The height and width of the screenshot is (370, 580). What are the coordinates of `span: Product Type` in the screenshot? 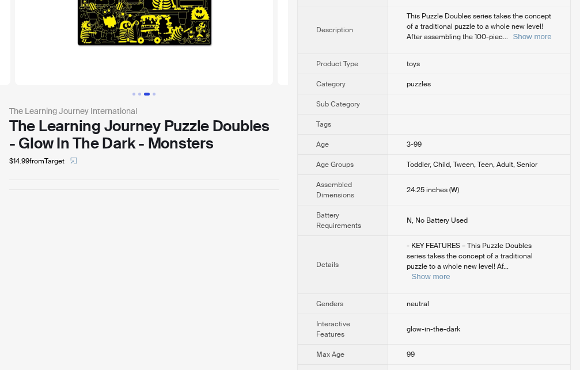 It's located at (337, 64).